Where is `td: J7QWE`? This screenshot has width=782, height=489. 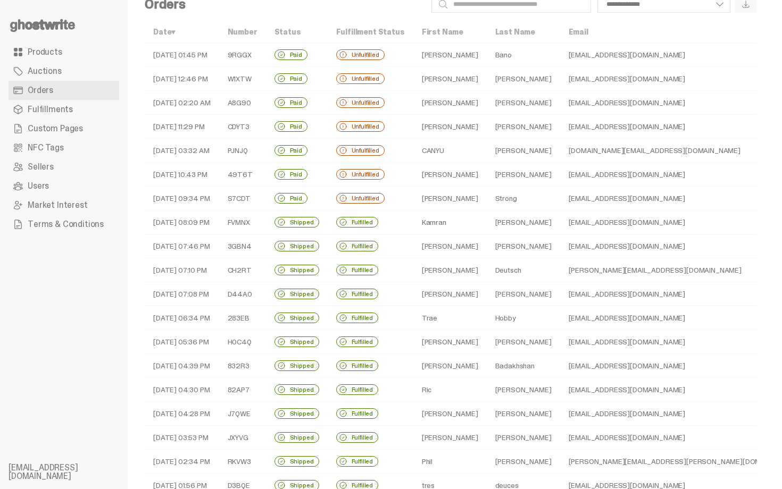
td: J7QWE is located at coordinates (243, 414).